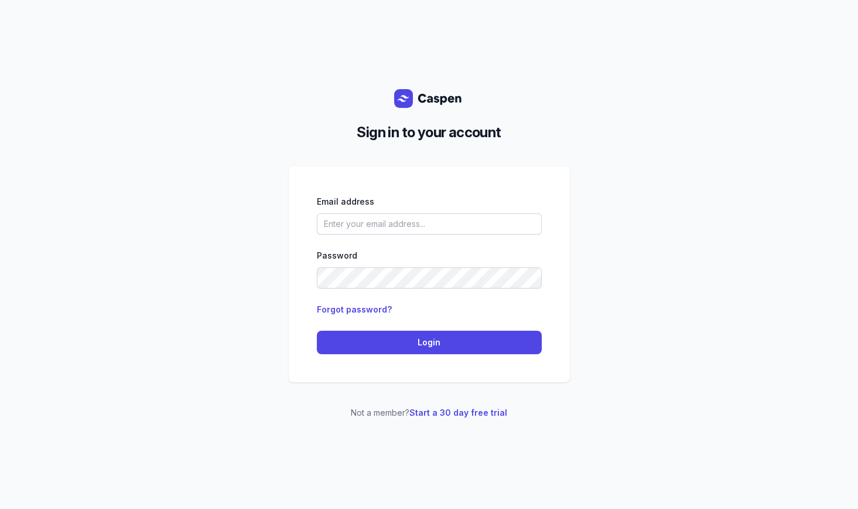  I want to click on p: Not a member?, so click(429, 412).